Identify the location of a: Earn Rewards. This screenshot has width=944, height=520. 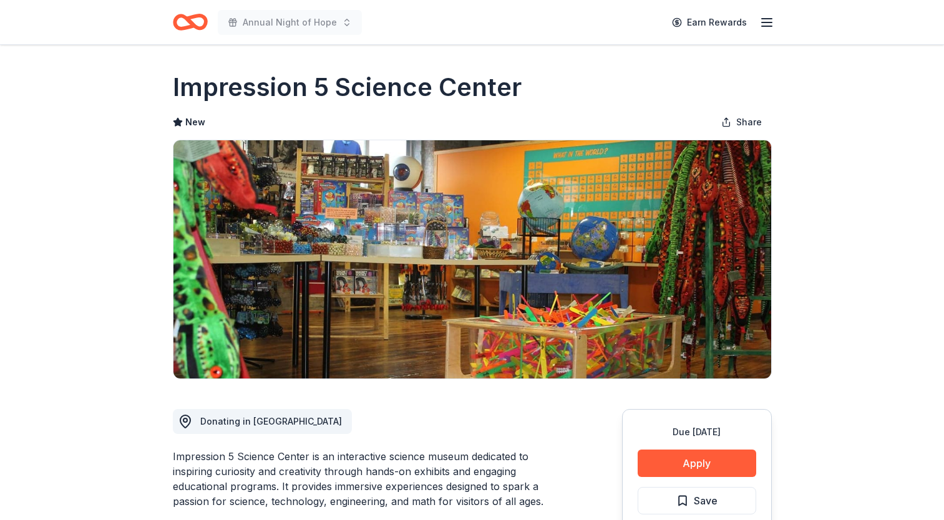
(709, 22).